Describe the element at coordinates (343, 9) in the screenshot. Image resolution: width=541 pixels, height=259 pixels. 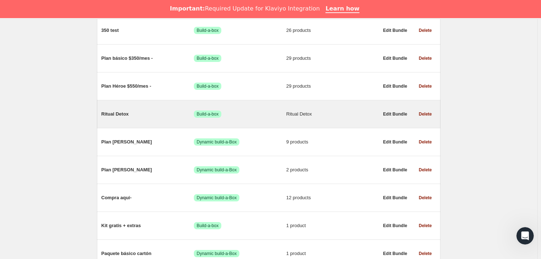
I see `a: Learn how` at that location.